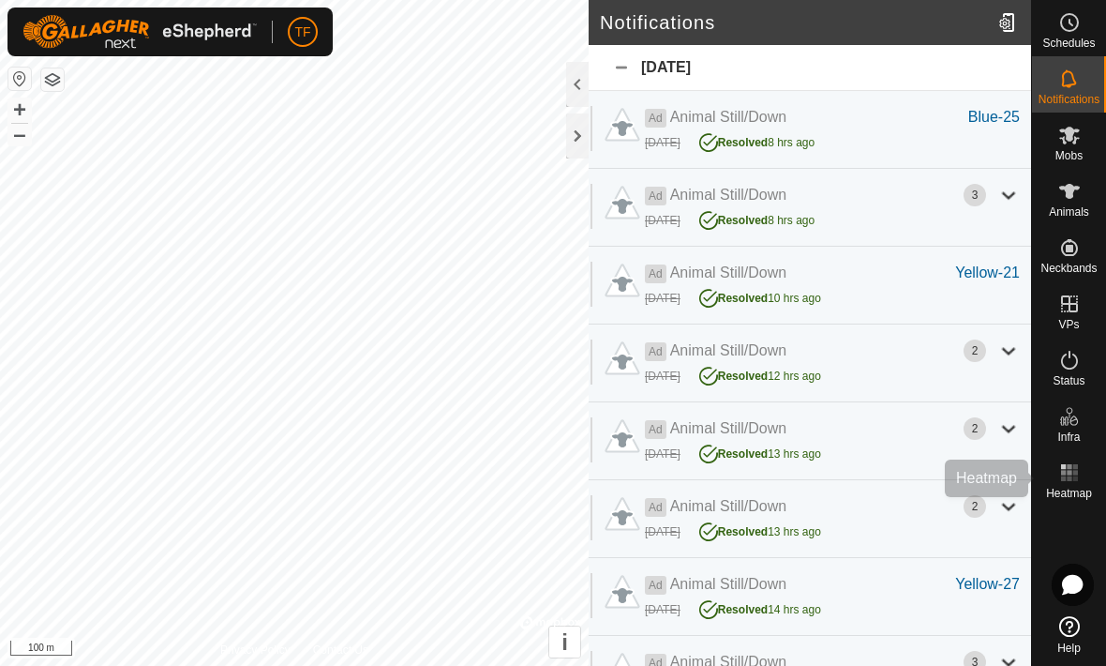 This screenshot has height=666, width=1106. Describe the element at coordinates (1069, 635) in the screenshot. I see `a: Help` at that location.